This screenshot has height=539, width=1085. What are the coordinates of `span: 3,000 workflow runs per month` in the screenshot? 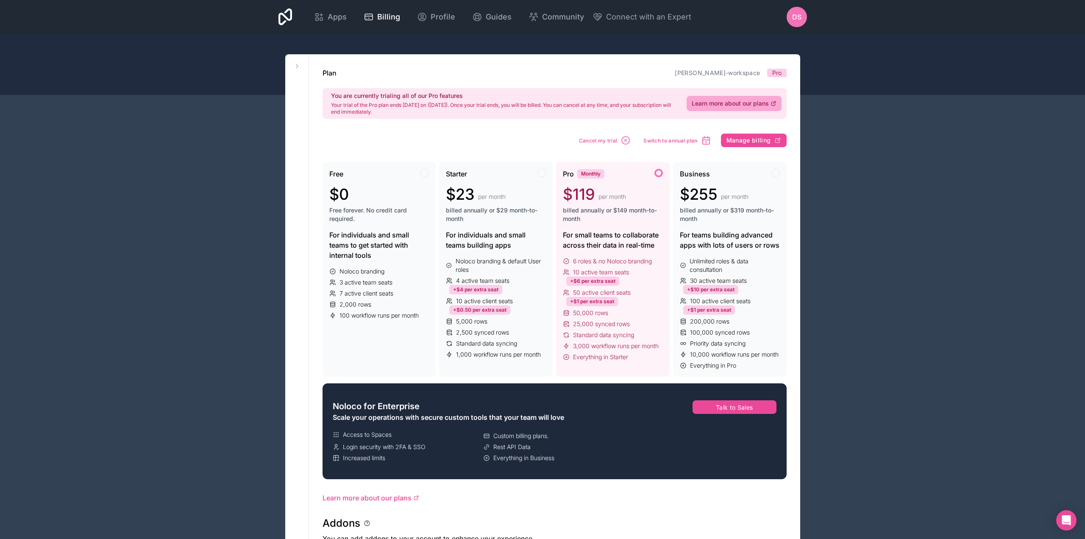 It's located at (616, 346).